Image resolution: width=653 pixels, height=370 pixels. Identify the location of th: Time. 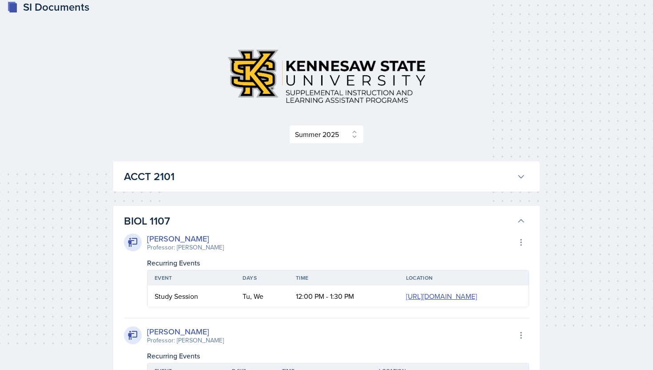
(344, 278).